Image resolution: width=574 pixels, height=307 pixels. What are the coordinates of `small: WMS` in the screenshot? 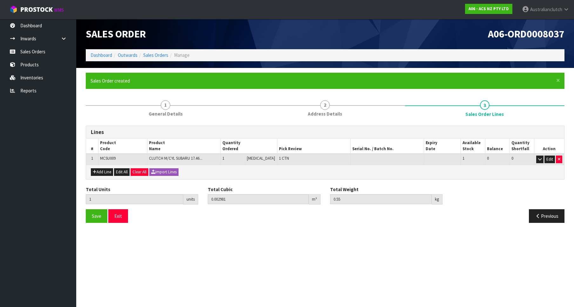 It's located at (59, 10).